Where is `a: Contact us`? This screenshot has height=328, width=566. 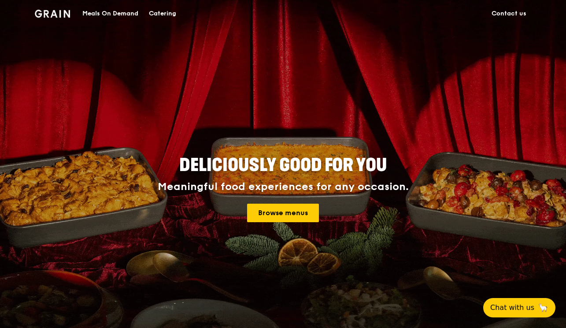
a: Contact us is located at coordinates (509, 14).